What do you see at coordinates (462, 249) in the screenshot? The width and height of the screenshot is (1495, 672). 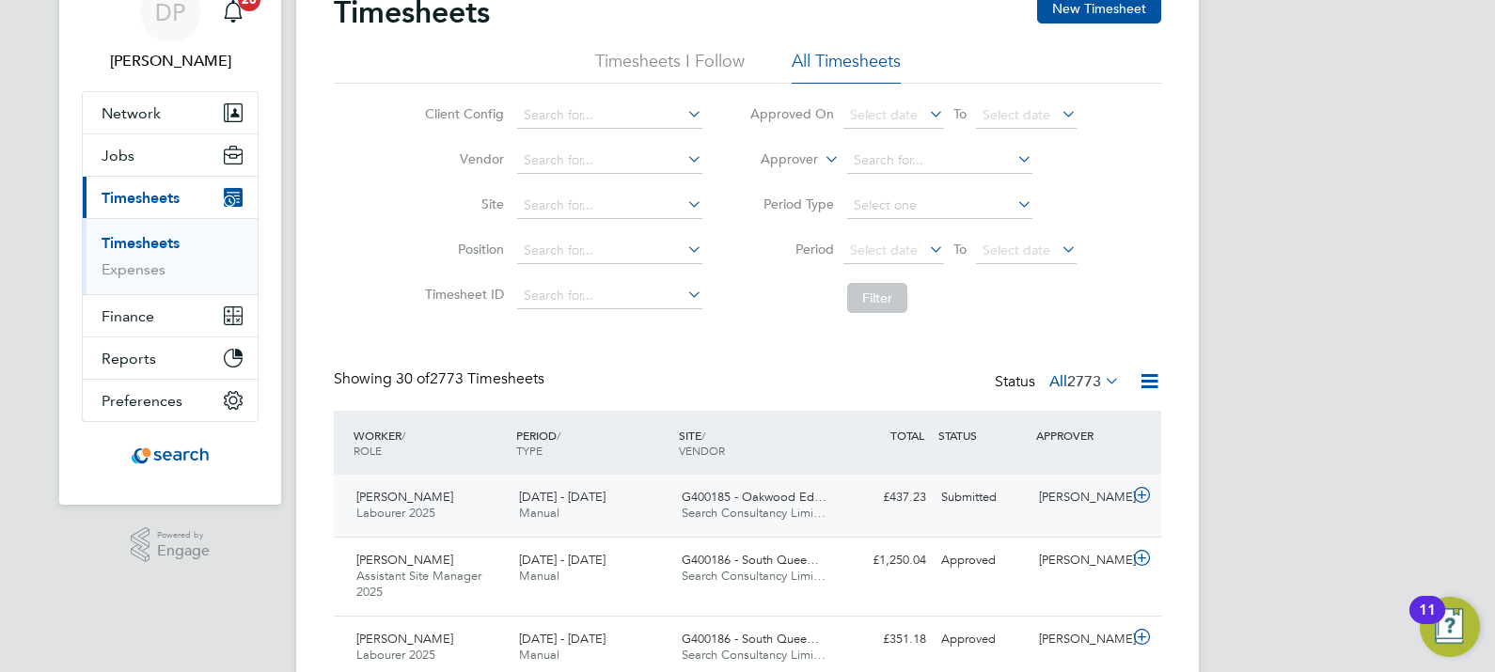 I see `label: Position` at bounding box center [462, 249].